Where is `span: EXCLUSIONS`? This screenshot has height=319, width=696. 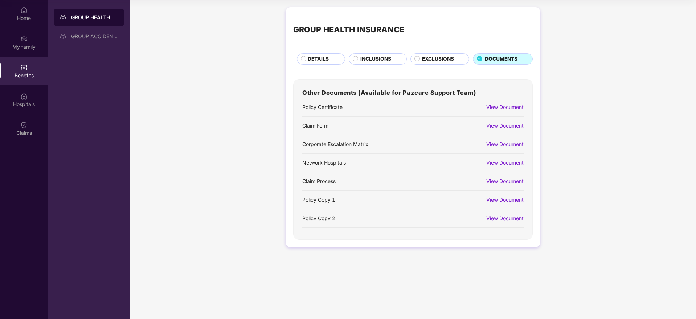
span: EXCLUSIONS is located at coordinates (438, 59).